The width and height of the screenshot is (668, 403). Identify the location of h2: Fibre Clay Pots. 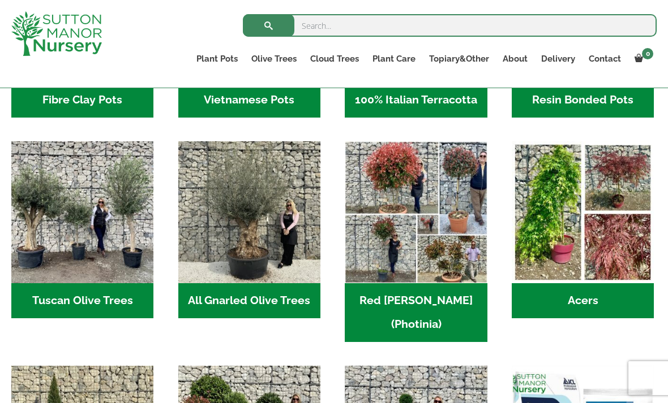
(82, 101).